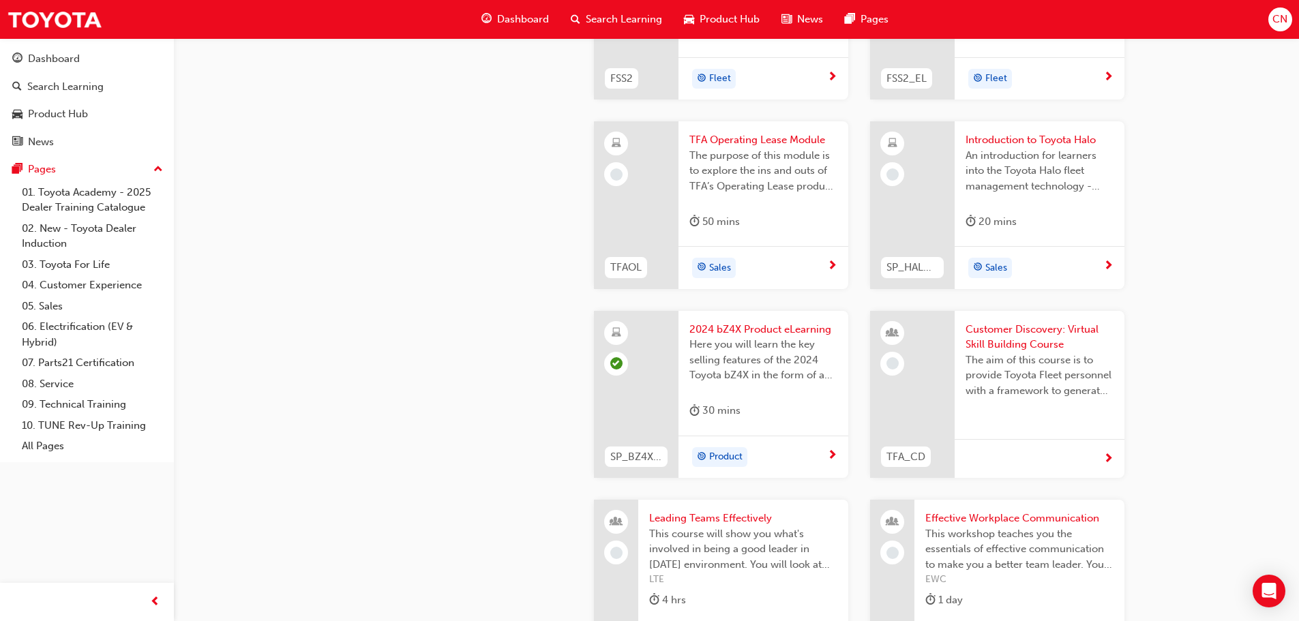  I want to click on button: DashboardSearch LearningProduct HubNews, so click(87, 100).